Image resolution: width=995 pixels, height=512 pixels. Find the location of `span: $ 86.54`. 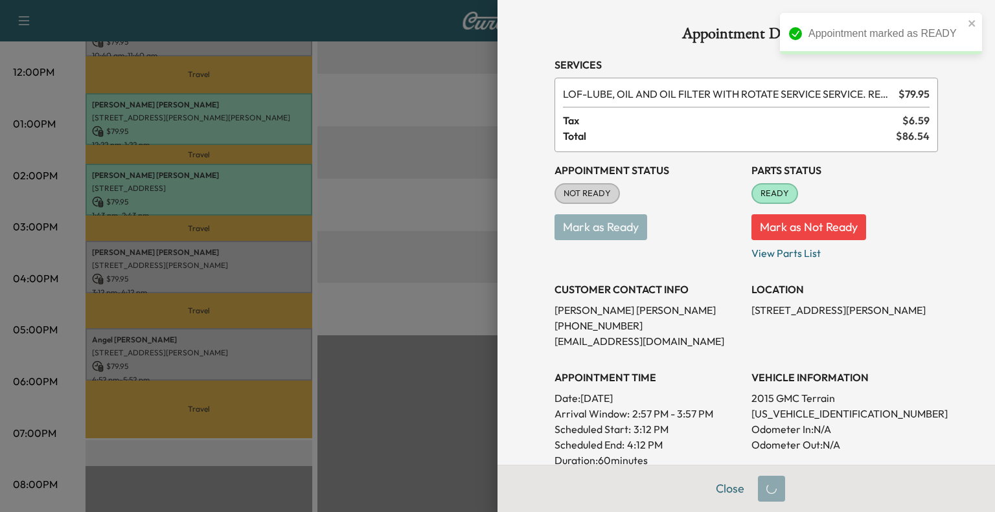

span: $ 86.54 is located at coordinates (913, 136).